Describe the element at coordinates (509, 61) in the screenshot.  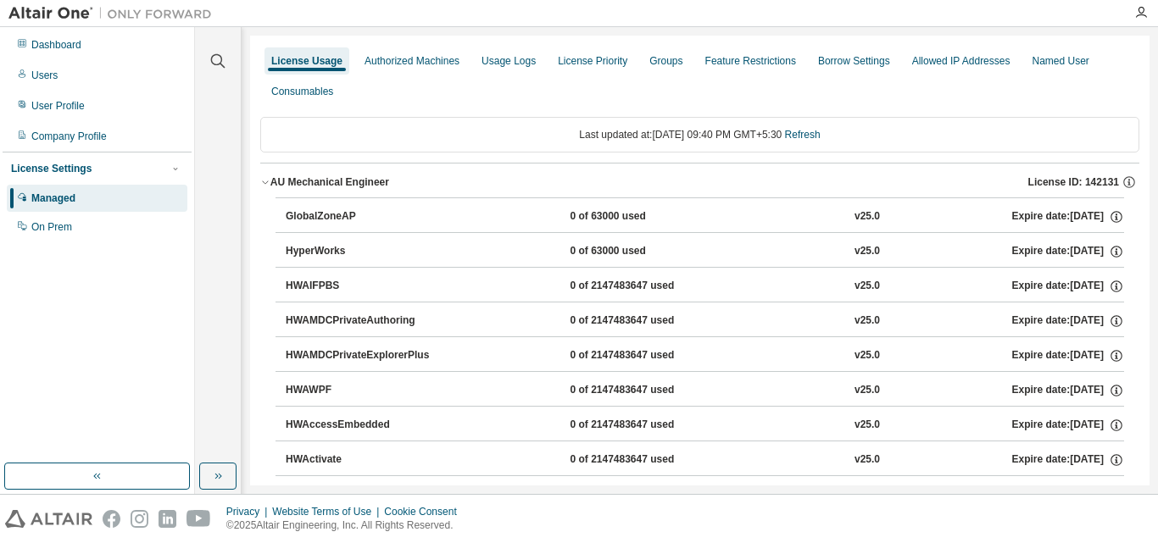
I see `div: Usage Logs` at that location.